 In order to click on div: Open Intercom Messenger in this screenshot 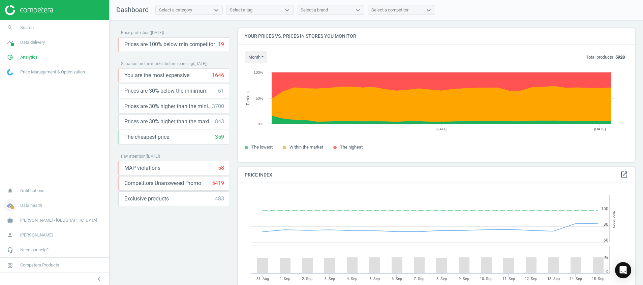, I will do `click(624, 270)`.